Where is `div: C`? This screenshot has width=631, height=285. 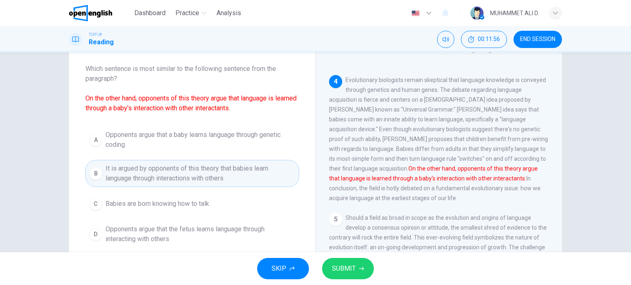
div: C is located at coordinates (96, 204).